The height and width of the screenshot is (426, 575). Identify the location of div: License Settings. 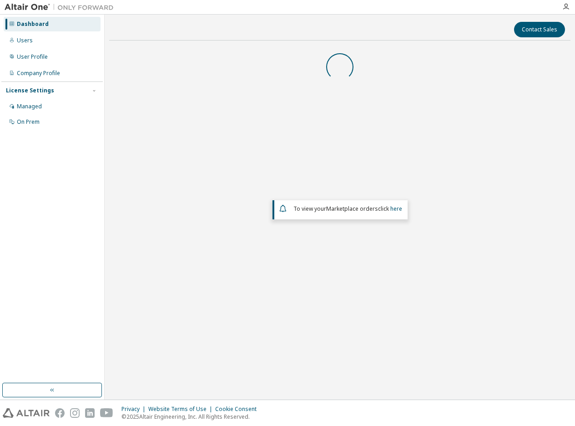
(30, 91).